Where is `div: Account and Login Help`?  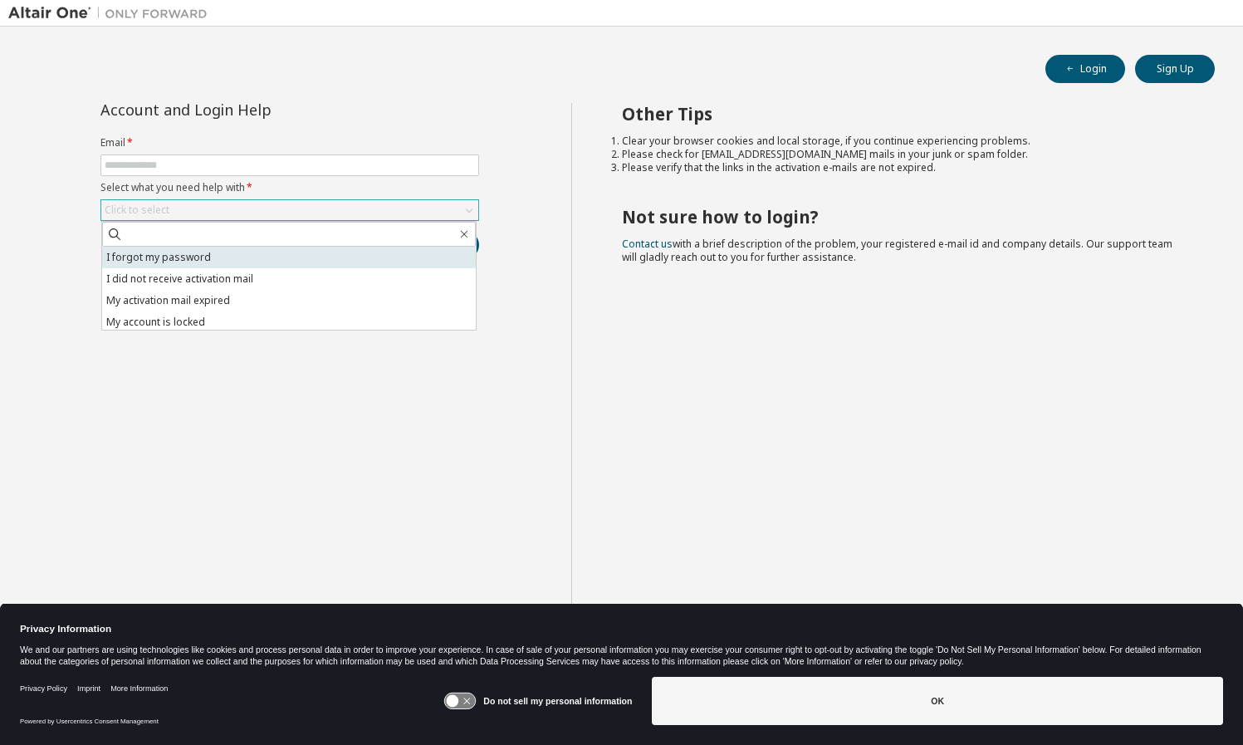 div: Account and Login Help is located at coordinates (252, 110).